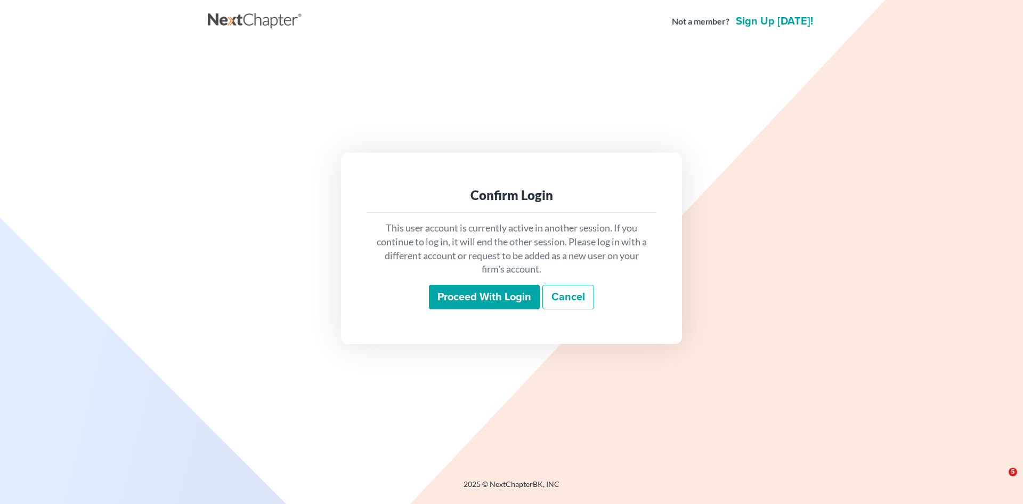 The width and height of the screenshot is (1023, 504). I want to click on div: Confirm Login, so click(512, 195).